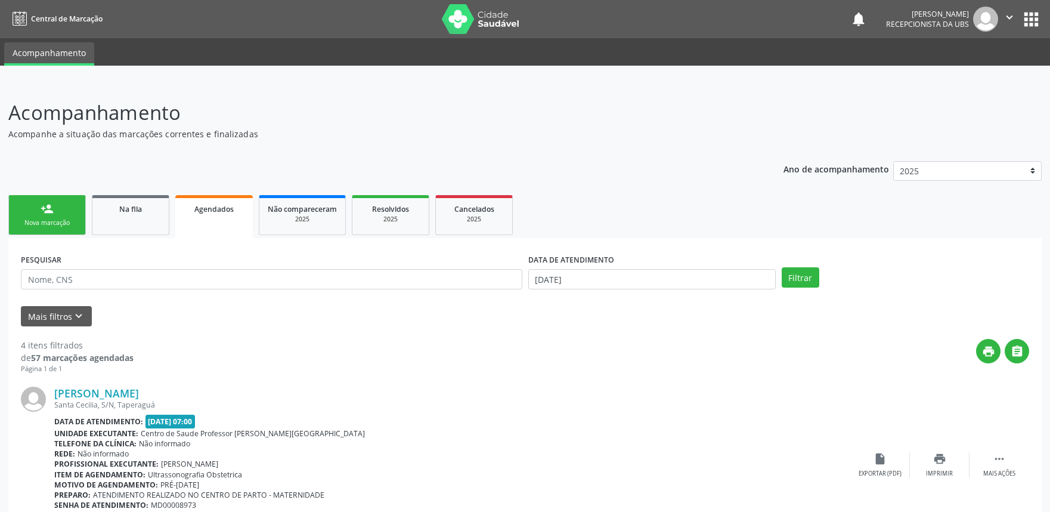  Describe the element at coordinates (49, 54) in the screenshot. I see `a: Acompanhamento` at that location.